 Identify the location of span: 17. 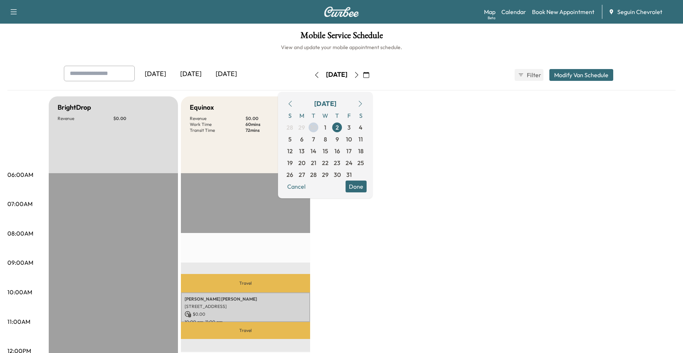
(349, 151).